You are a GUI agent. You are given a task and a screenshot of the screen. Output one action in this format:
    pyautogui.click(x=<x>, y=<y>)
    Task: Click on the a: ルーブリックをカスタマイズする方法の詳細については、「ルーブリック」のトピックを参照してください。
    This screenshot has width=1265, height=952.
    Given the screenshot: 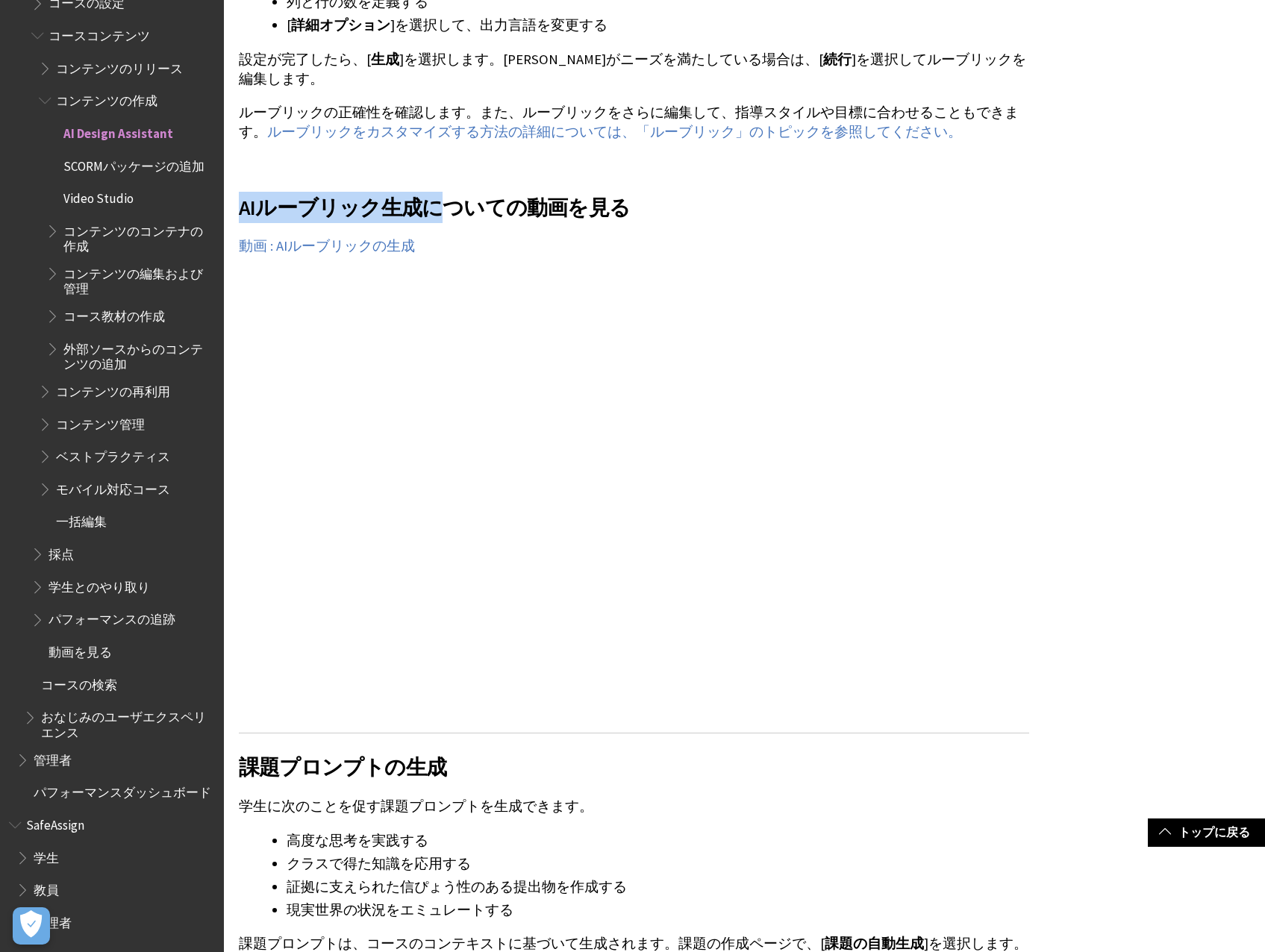 What is the action you would take?
    pyautogui.click(x=614, y=132)
    